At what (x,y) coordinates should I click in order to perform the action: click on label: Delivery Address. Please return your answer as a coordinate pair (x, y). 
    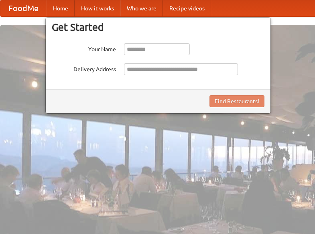
    Looking at the image, I should click on (84, 68).